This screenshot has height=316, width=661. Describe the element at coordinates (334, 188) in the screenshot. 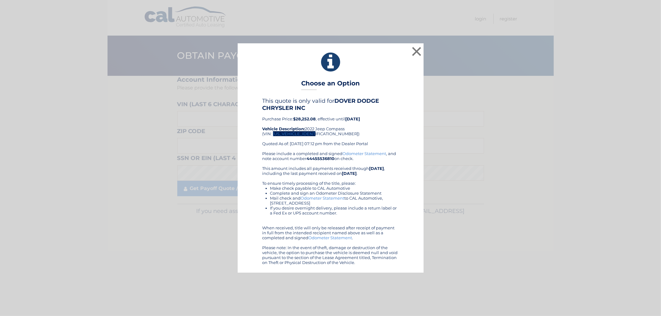

I see `li: Make check payable to CAL Automotive` at that location.